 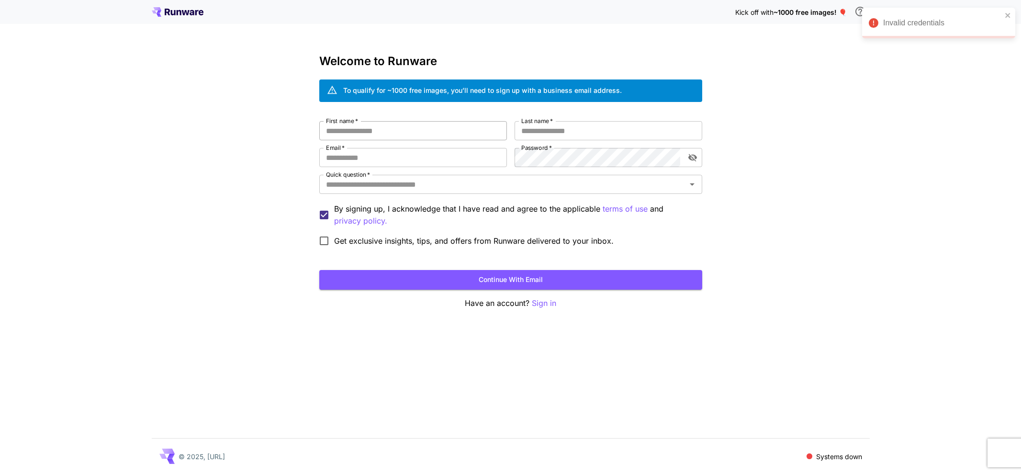 I want to click on button: By signing up, I acknowledge that I have read and agree to the applicable and privacy policy., so click(x=625, y=209).